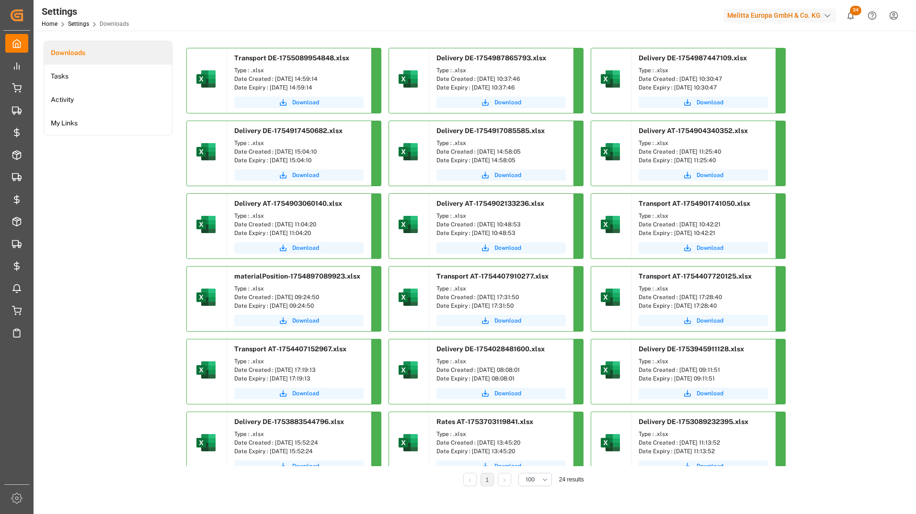  I want to click on span: Transport DE-1755089954848.xlsx, so click(292, 58).